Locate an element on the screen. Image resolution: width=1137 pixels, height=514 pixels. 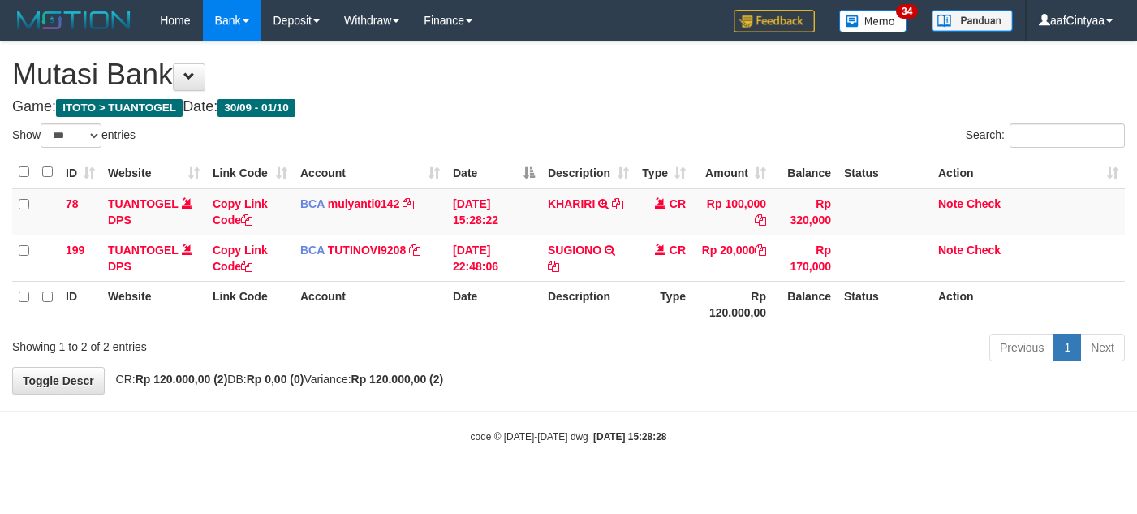
img: Button%20Memo.svg is located at coordinates (873, 21).